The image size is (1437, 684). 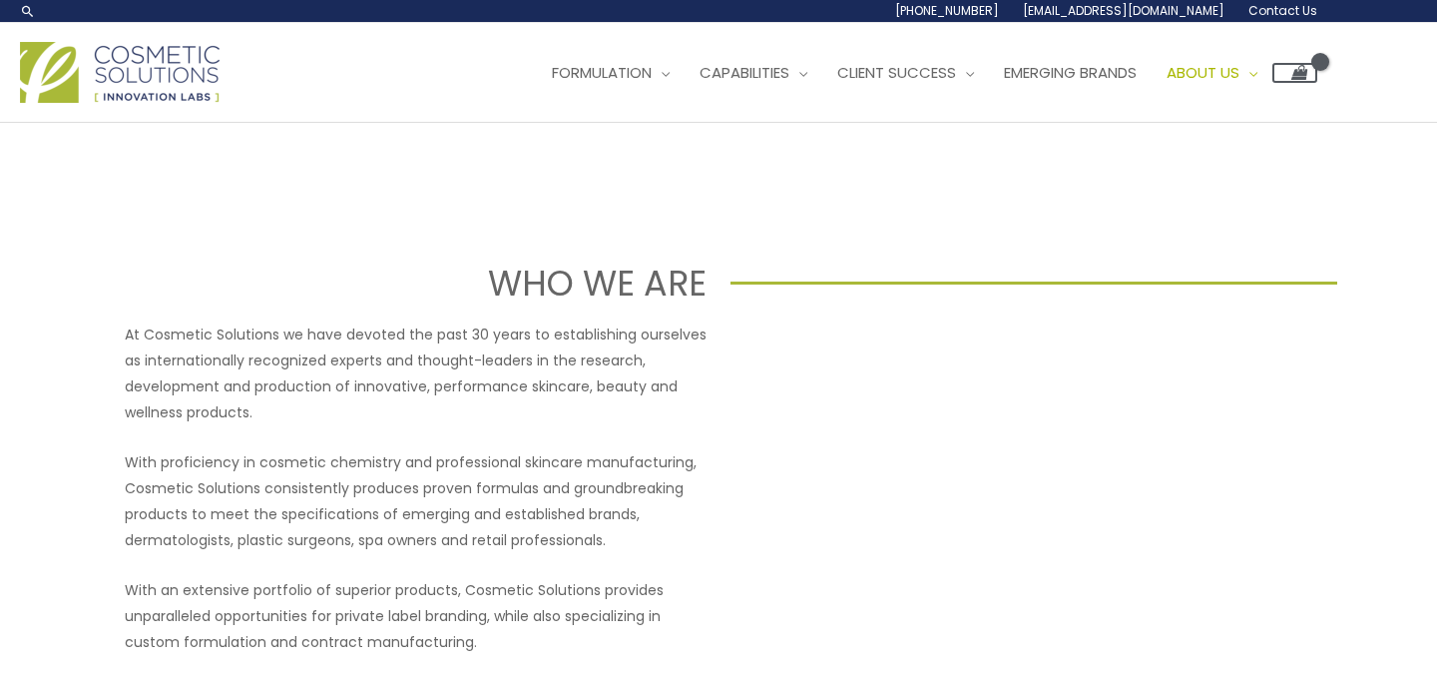 What do you see at coordinates (404, 283) in the screenshot?
I see `h1: WHO WE ARE` at bounding box center [404, 283].